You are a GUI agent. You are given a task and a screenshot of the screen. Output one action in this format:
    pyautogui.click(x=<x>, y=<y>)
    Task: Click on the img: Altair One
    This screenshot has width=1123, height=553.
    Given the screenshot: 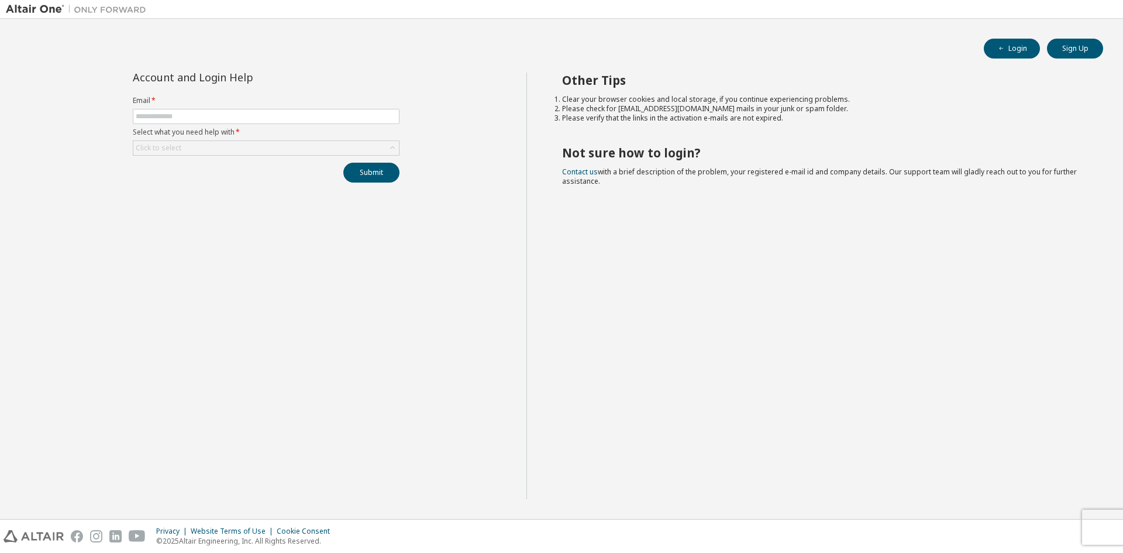 What is the action you would take?
    pyautogui.click(x=79, y=9)
    